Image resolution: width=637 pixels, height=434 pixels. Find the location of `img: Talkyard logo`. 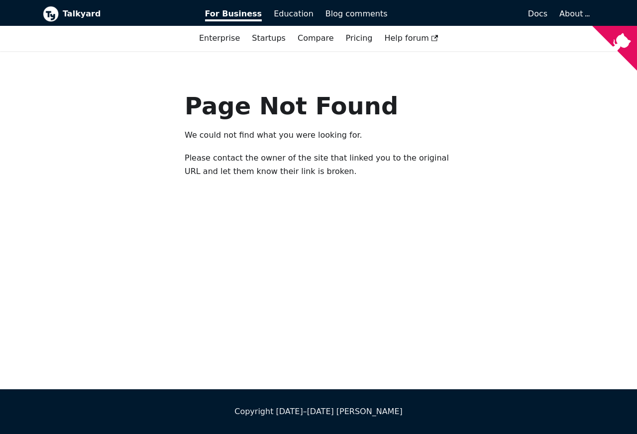

img: Talkyard logo is located at coordinates (51, 14).